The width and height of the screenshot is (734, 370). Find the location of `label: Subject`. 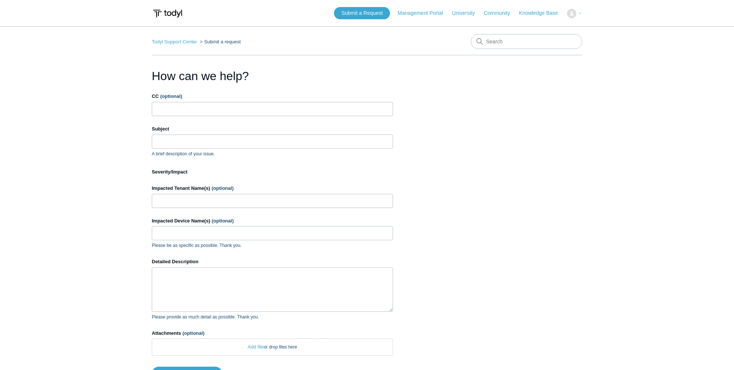

label: Subject is located at coordinates (272, 129).